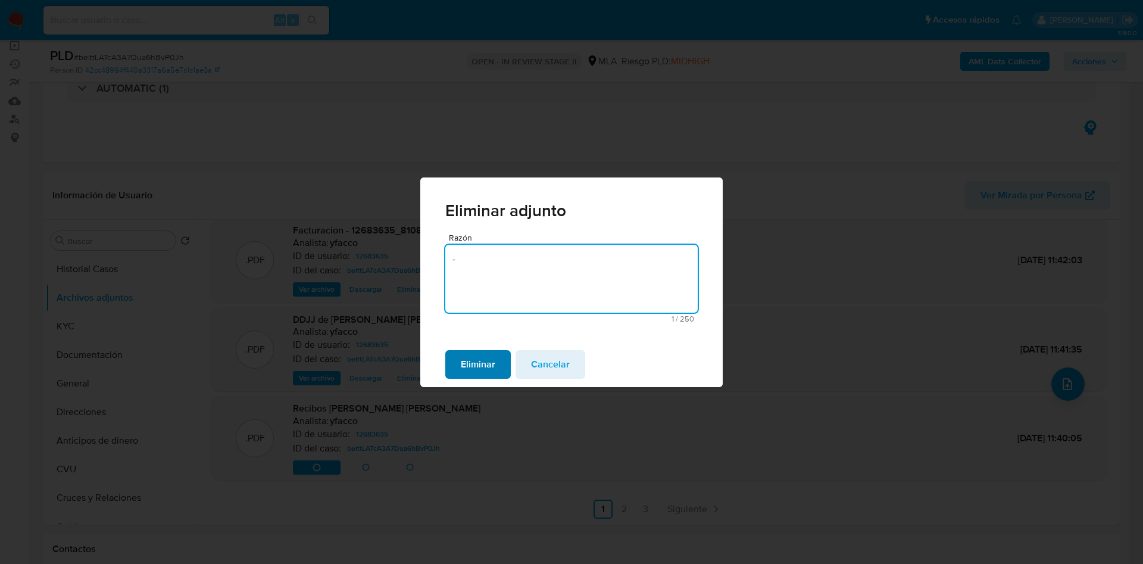 The height and width of the screenshot is (564, 1143). Describe the element at coordinates (572, 279) in the screenshot. I see `textarea: Razón` at that location.